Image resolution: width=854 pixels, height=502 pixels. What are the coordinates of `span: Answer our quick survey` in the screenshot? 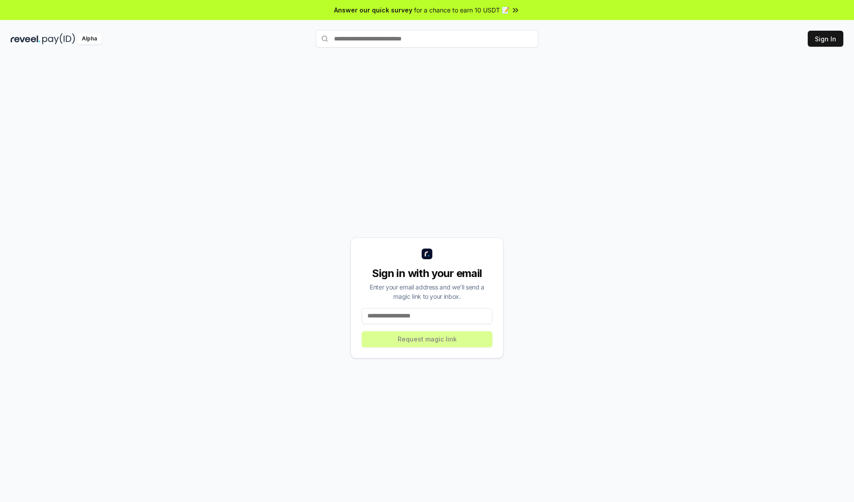 It's located at (373, 10).